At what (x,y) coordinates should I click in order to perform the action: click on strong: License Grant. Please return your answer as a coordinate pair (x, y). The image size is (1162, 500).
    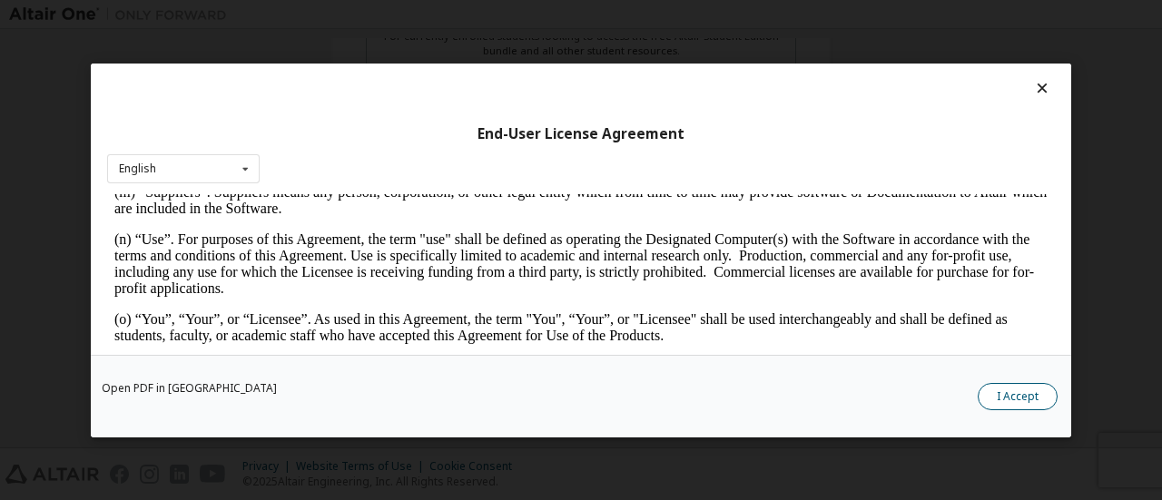
    Looking at the image, I should click on (65, 172).